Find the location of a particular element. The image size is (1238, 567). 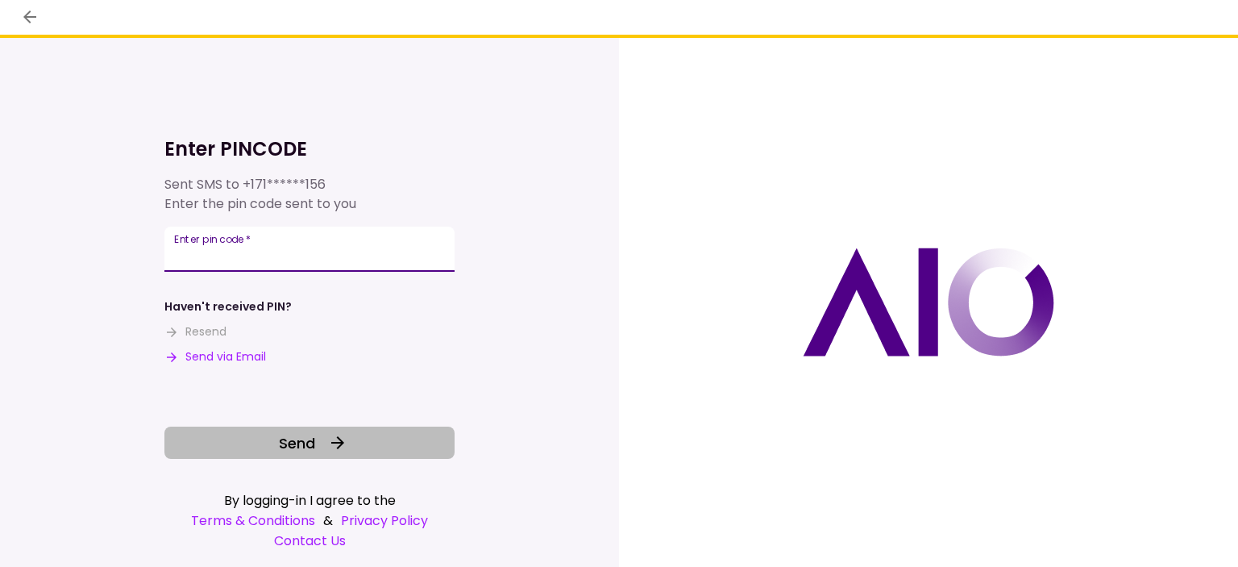

label: Enter pin code is located at coordinates (212, 239).